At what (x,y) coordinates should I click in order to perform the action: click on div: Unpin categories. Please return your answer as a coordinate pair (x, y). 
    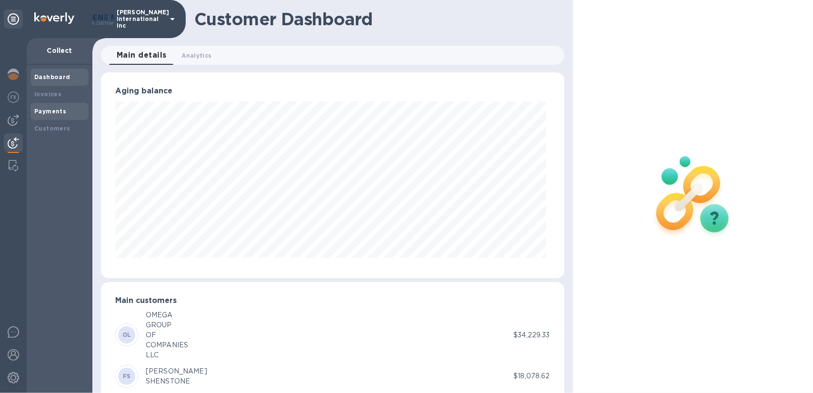
    Looking at the image, I should click on (13, 19).